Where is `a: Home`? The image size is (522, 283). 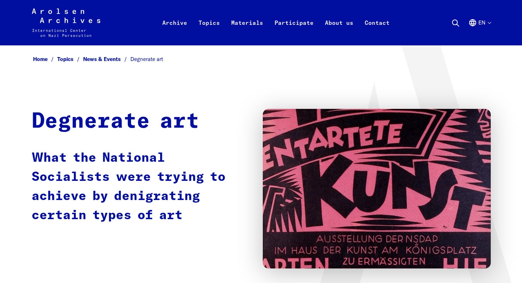
a: Home is located at coordinates (45, 59).